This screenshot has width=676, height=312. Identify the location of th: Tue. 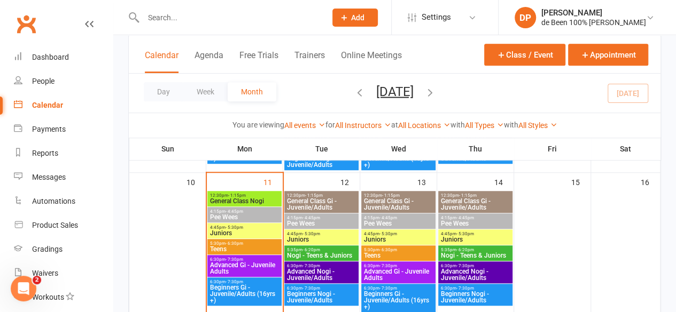
(322, 149).